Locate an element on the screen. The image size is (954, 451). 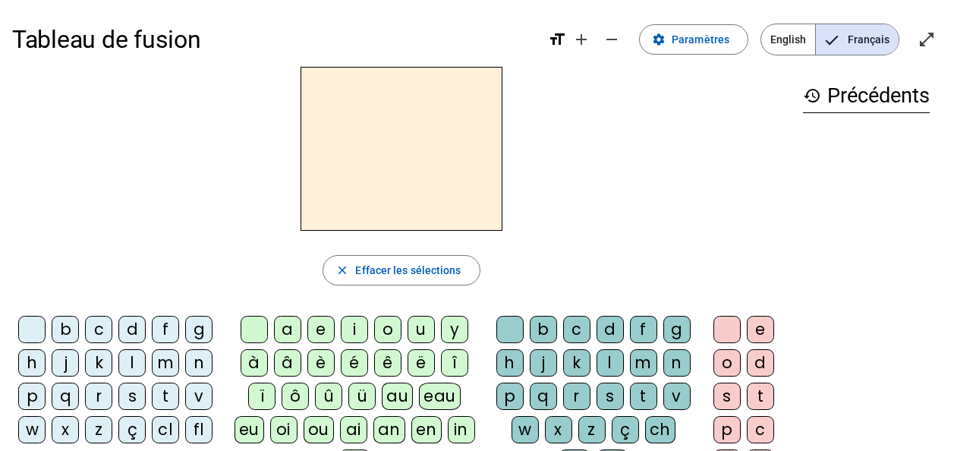
div: fl is located at coordinates (199, 429).